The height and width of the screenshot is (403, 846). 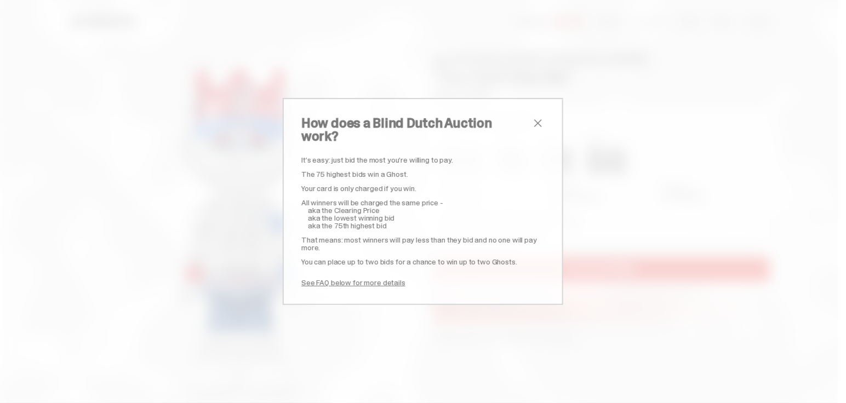 What do you see at coordinates (351, 218) in the screenshot?
I see `span: aka the lowest winning bid` at bounding box center [351, 218].